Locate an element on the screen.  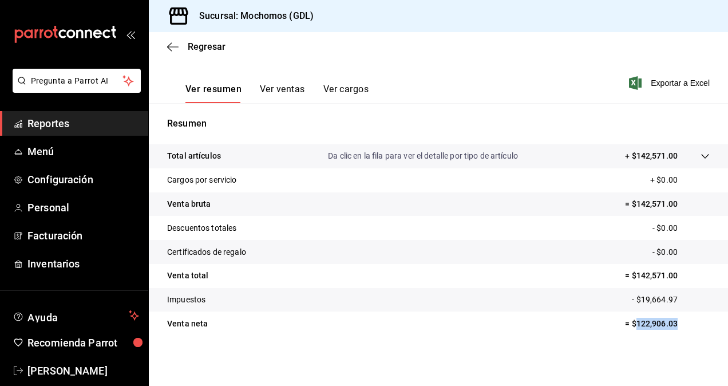
span: Configuración is located at coordinates (83, 179).